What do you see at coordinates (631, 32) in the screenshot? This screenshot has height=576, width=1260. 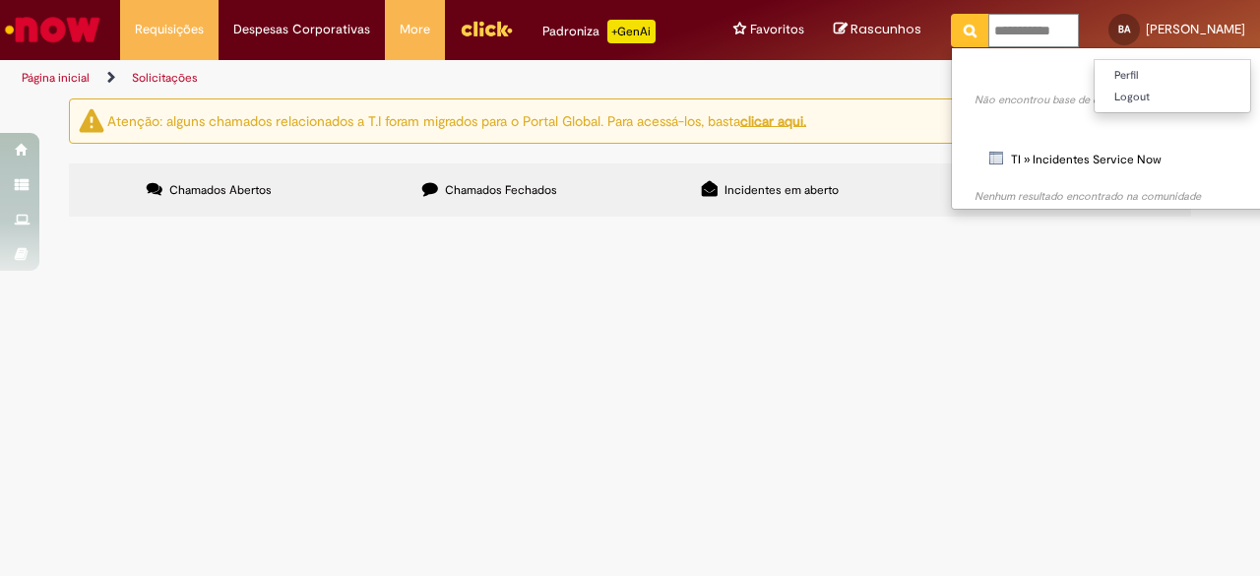 I see `p: +GenAi` at bounding box center [631, 32].